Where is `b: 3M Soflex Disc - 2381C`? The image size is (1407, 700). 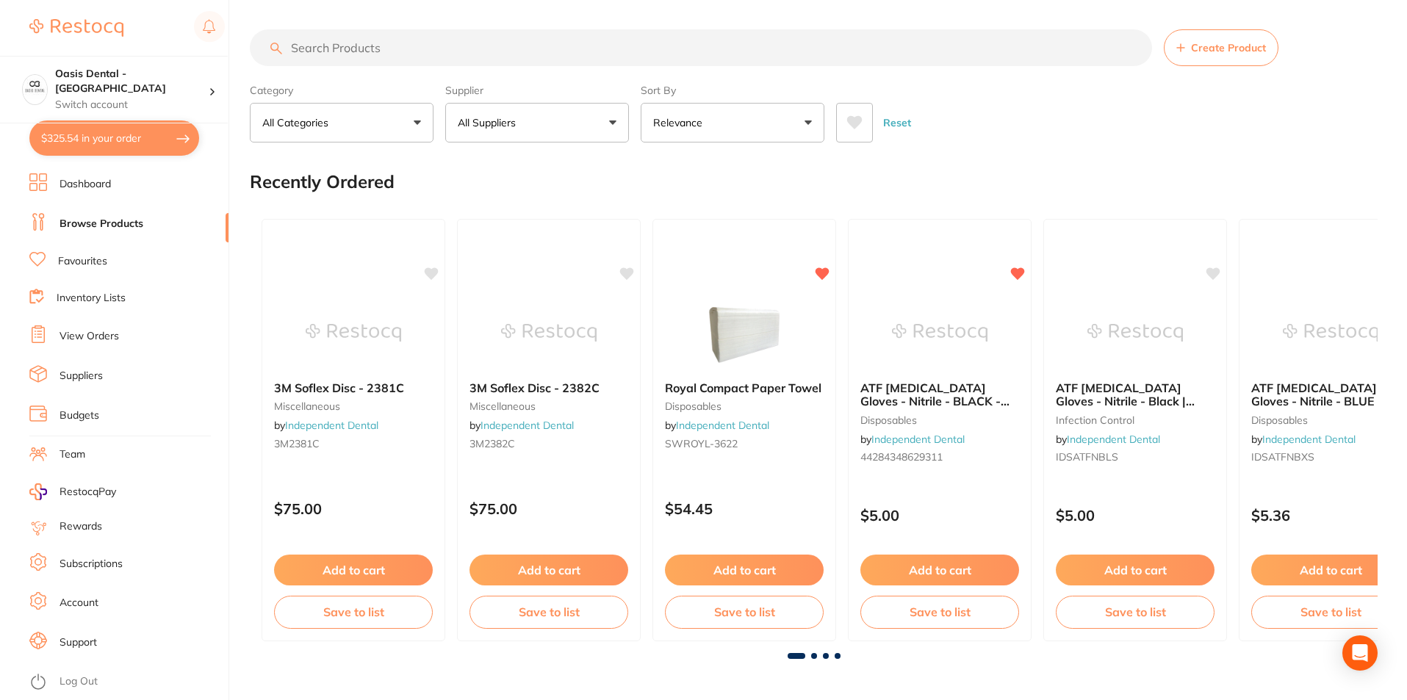 b: 3M Soflex Disc - 2381C is located at coordinates (353, 388).